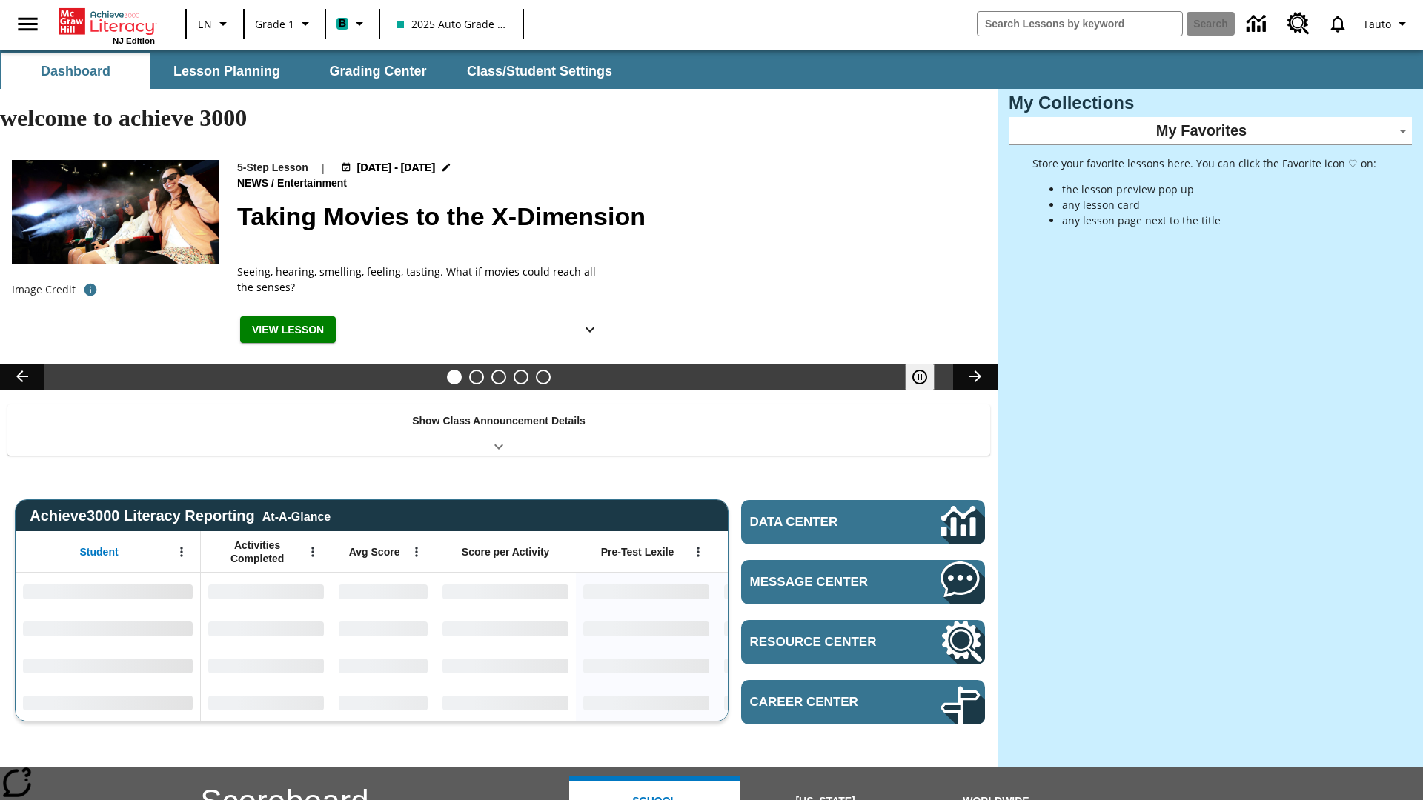 This screenshot has width=1423, height=800. What do you see at coordinates (76, 71) in the screenshot?
I see `button: Dashboard` at bounding box center [76, 71].